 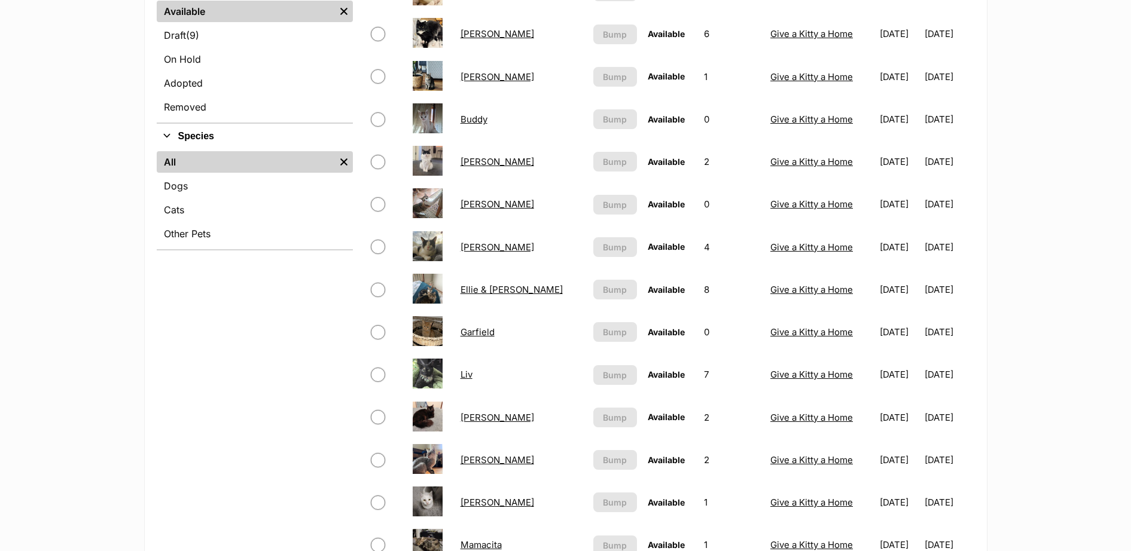 I want to click on span: (9), so click(x=193, y=35).